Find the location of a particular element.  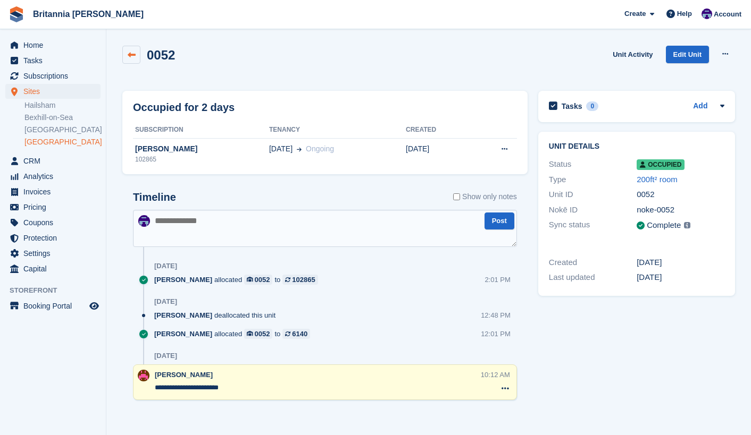

div: 12:01 PM is located at coordinates (496, 334).